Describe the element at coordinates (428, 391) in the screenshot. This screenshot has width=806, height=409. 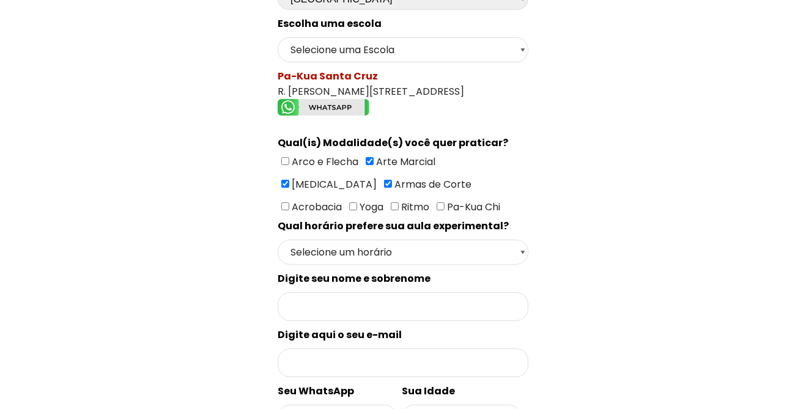
I see `spam: Sua Idade` at that location.